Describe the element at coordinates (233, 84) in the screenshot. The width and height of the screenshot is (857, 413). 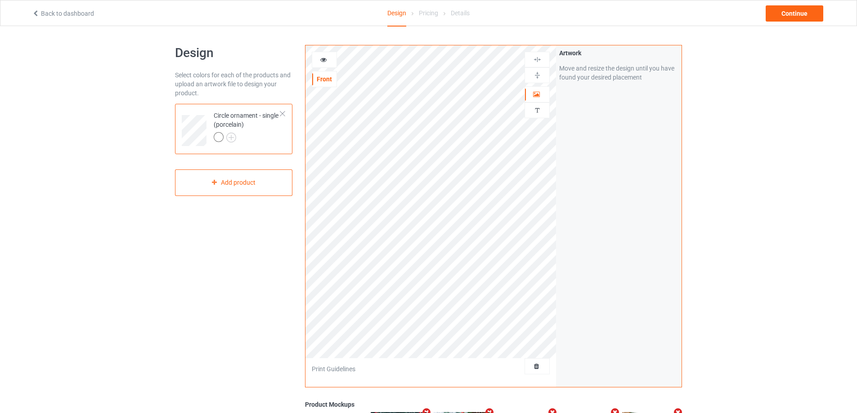
I see `div: Select colors for each of the products and upload an artwork file to design your product.` at that location.